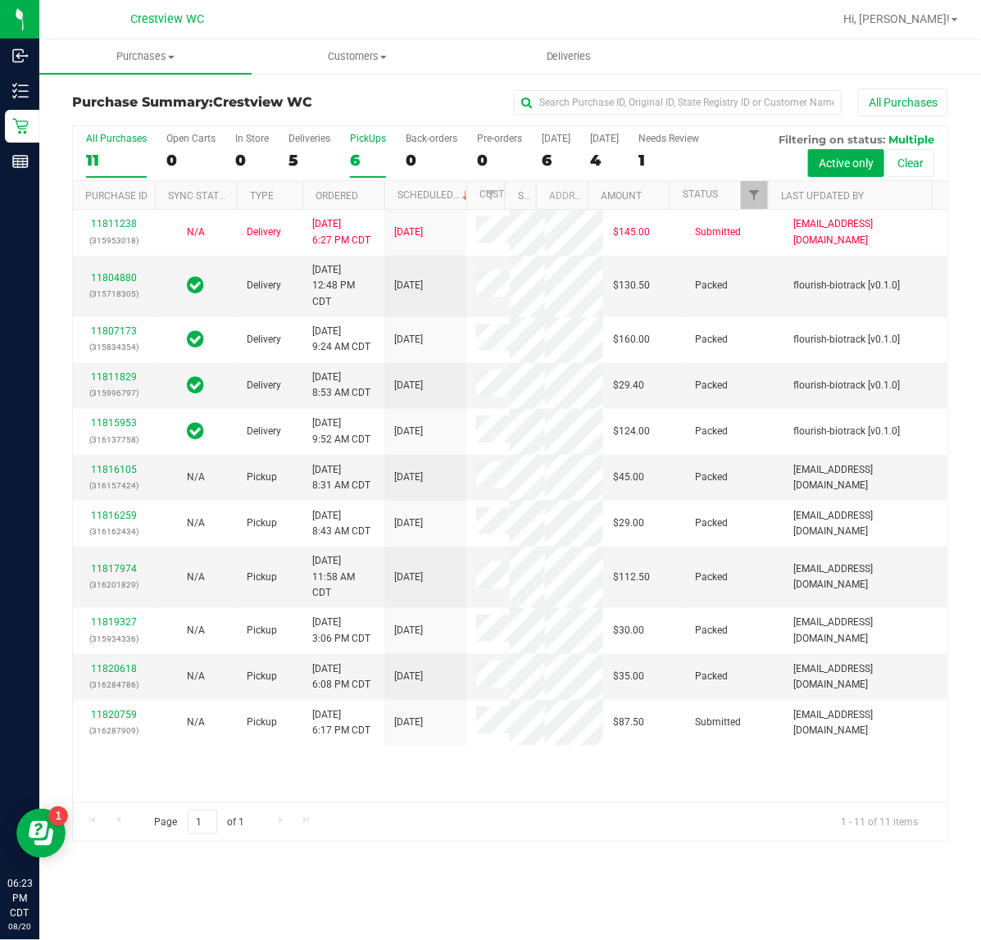 Image resolution: width=981 pixels, height=940 pixels. I want to click on p: (315996797), so click(114, 393).